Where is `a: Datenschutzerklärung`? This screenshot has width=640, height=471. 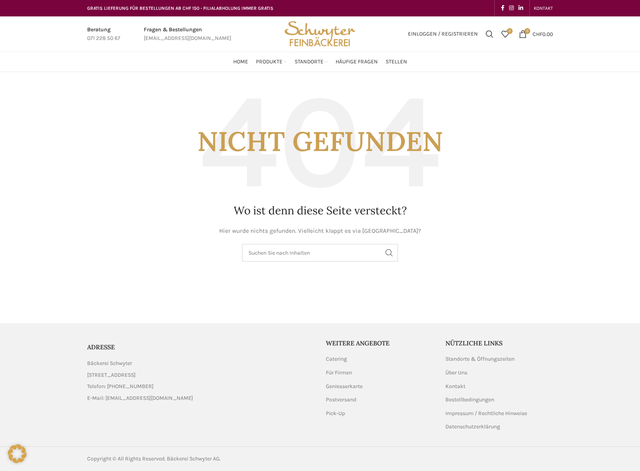
a: Datenschutzerklärung is located at coordinates (473, 426).